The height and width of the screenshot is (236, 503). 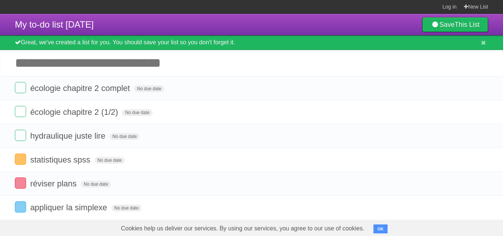 What do you see at coordinates (381, 229) in the screenshot?
I see `button: OK` at bounding box center [381, 229].